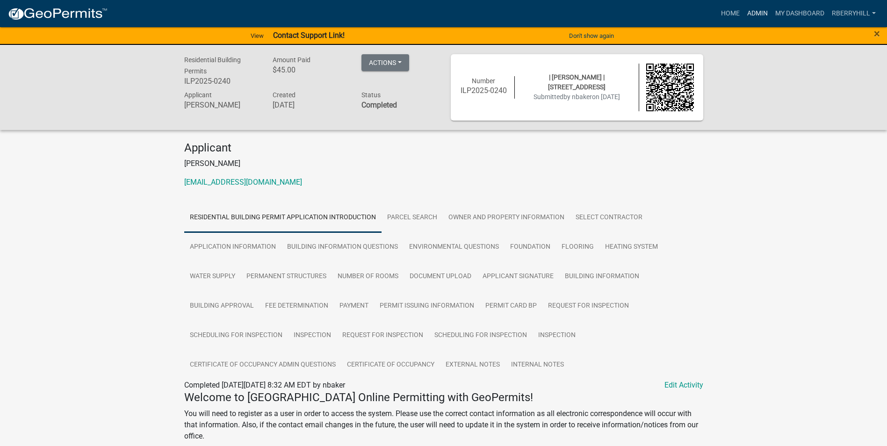 The height and width of the screenshot is (446, 887). I want to click on a: Foundation, so click(530, 247).